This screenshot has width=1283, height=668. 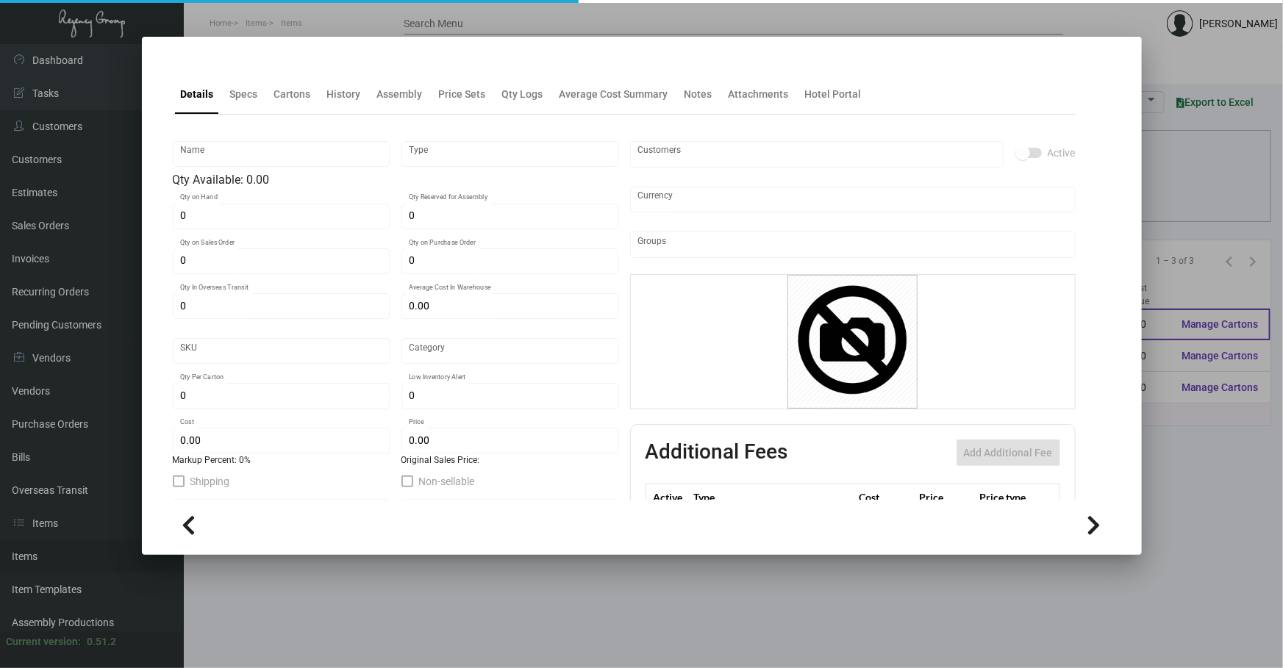 What do you see at coordinates (1008, 453) in the screenshot?
I see `span: Add Additional Fee` at bounding box center [1008, 453].